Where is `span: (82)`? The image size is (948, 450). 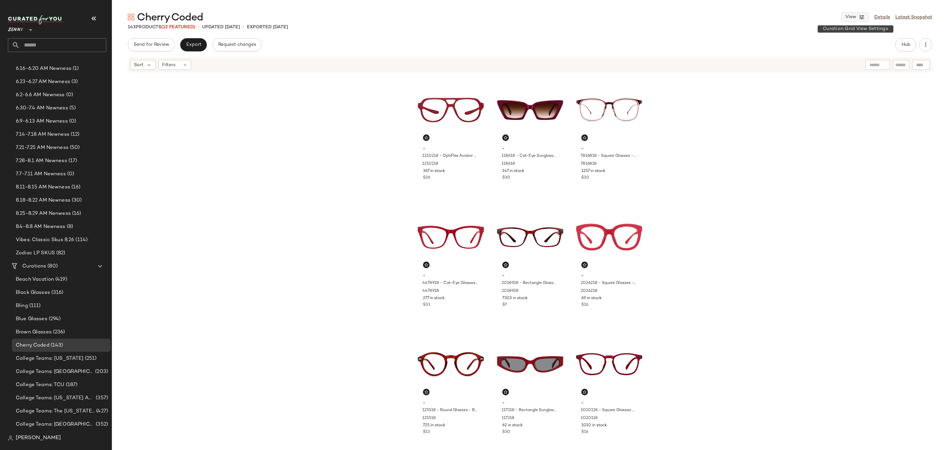
span: (82) is located at coordinates (60, 253).